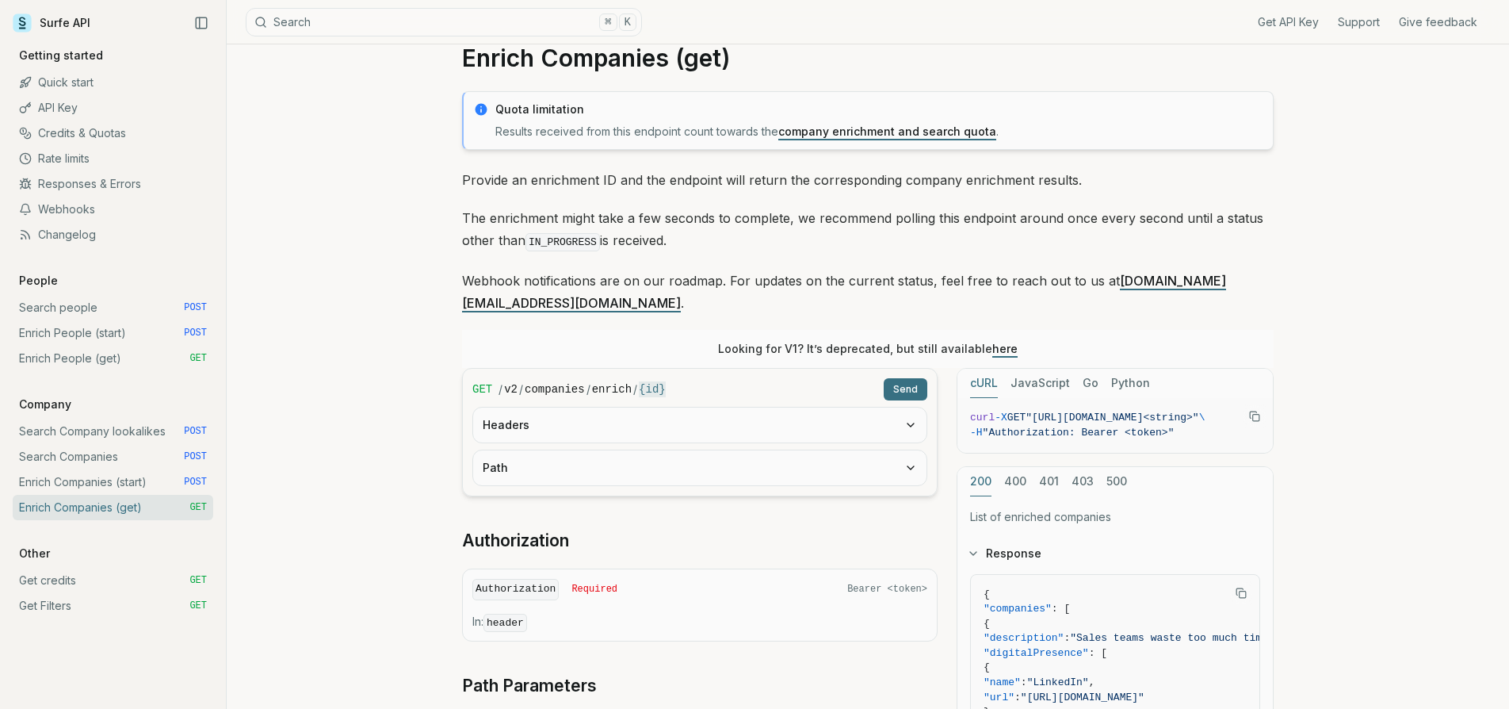 The image size is (1509, 709). I want to click on button: Search⌘K, so click(444, 22).